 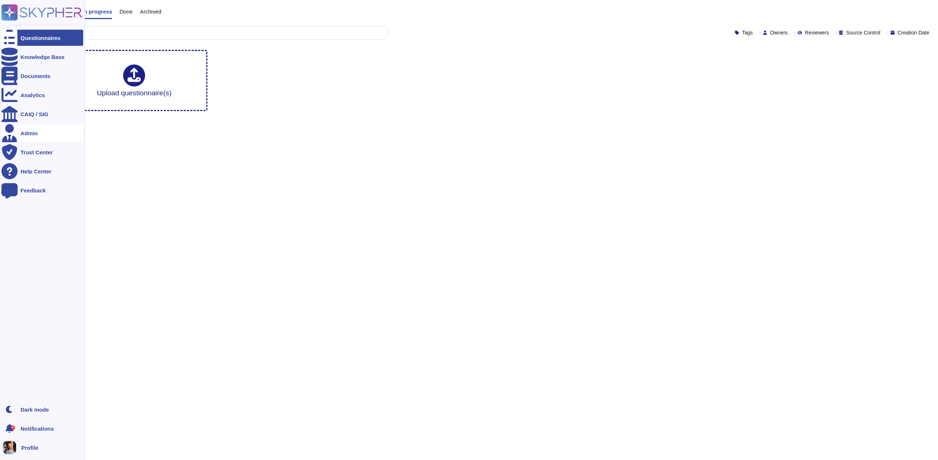 I want to click on img: user, so click(x=10, y=448).